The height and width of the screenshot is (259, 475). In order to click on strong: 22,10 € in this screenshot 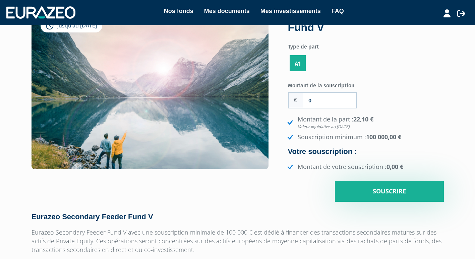, I will do `click(371, 122)`.